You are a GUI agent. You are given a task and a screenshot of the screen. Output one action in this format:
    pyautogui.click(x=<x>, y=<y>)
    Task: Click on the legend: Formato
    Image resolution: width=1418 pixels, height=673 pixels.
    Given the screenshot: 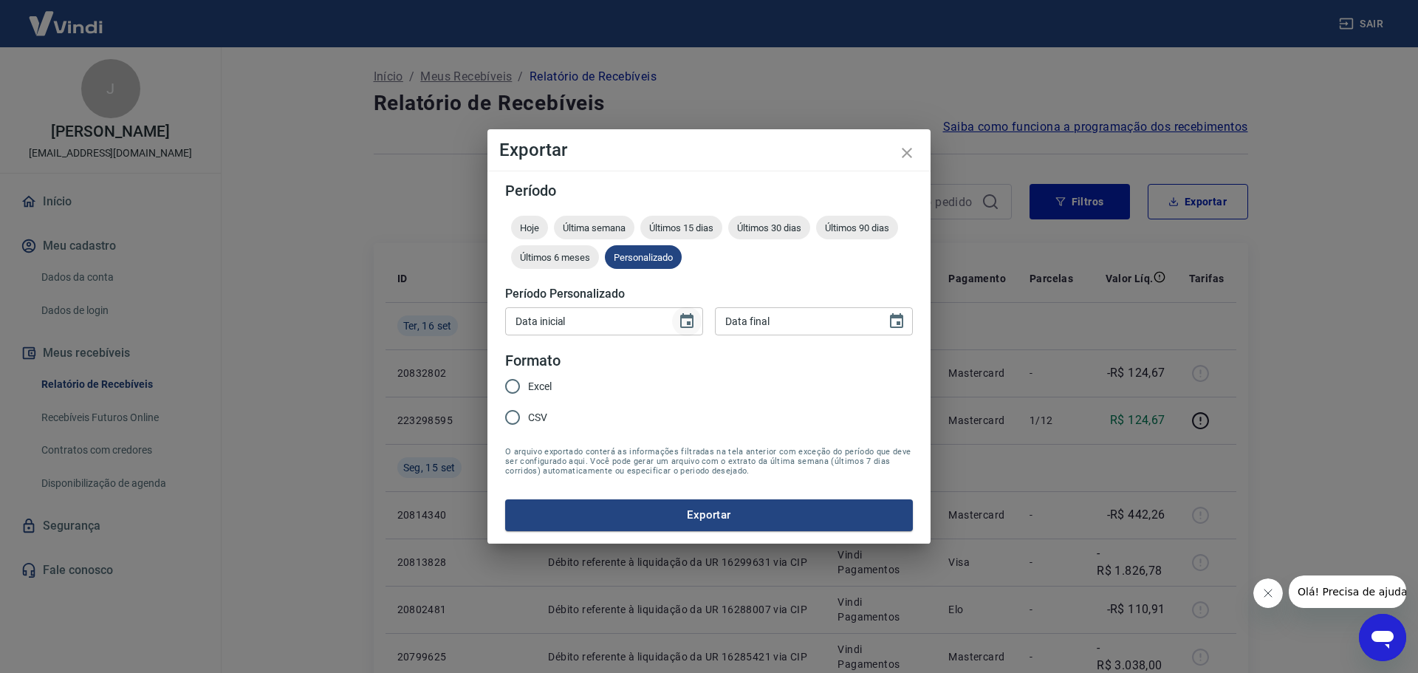 What is the action you would take?
    pyautogui.click(x=532, y=360)
    